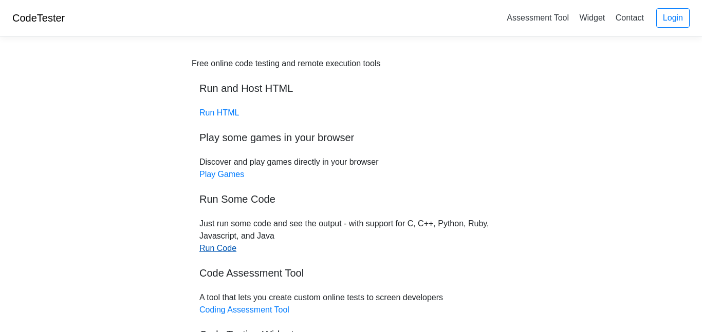 The image size is (702, 332). What do you see at coordinates (351, 88) in the screenshot?
I see `h5: Run and Host HTML` at bounding box center [351, 88].